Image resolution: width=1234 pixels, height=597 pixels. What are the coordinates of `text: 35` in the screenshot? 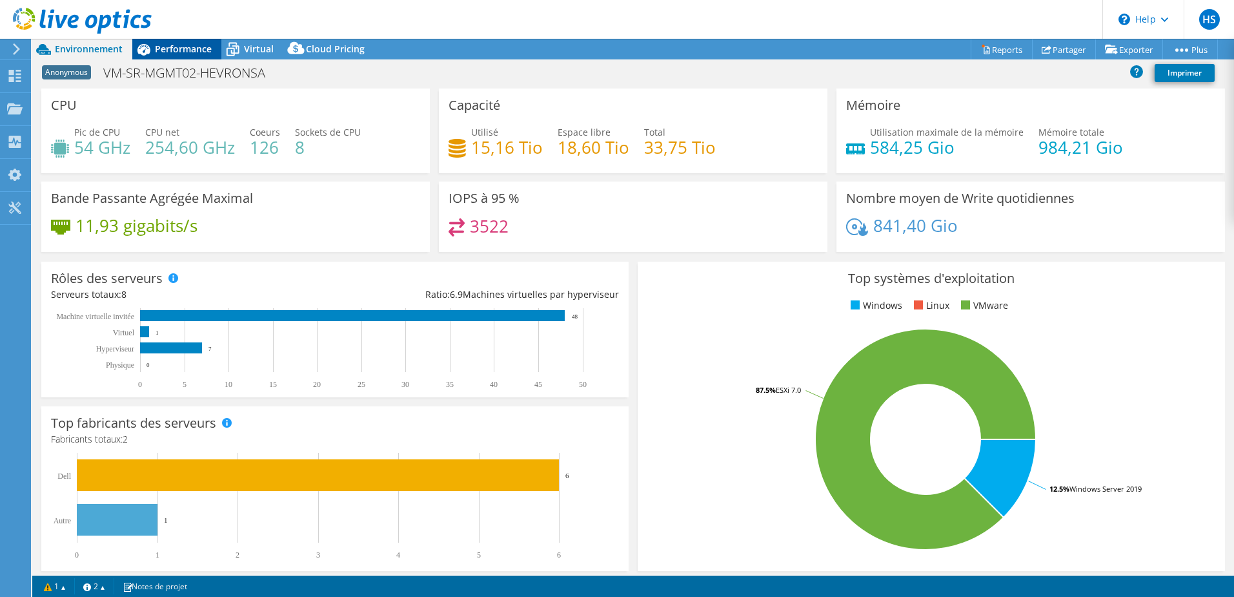 It's located at (450, 384).